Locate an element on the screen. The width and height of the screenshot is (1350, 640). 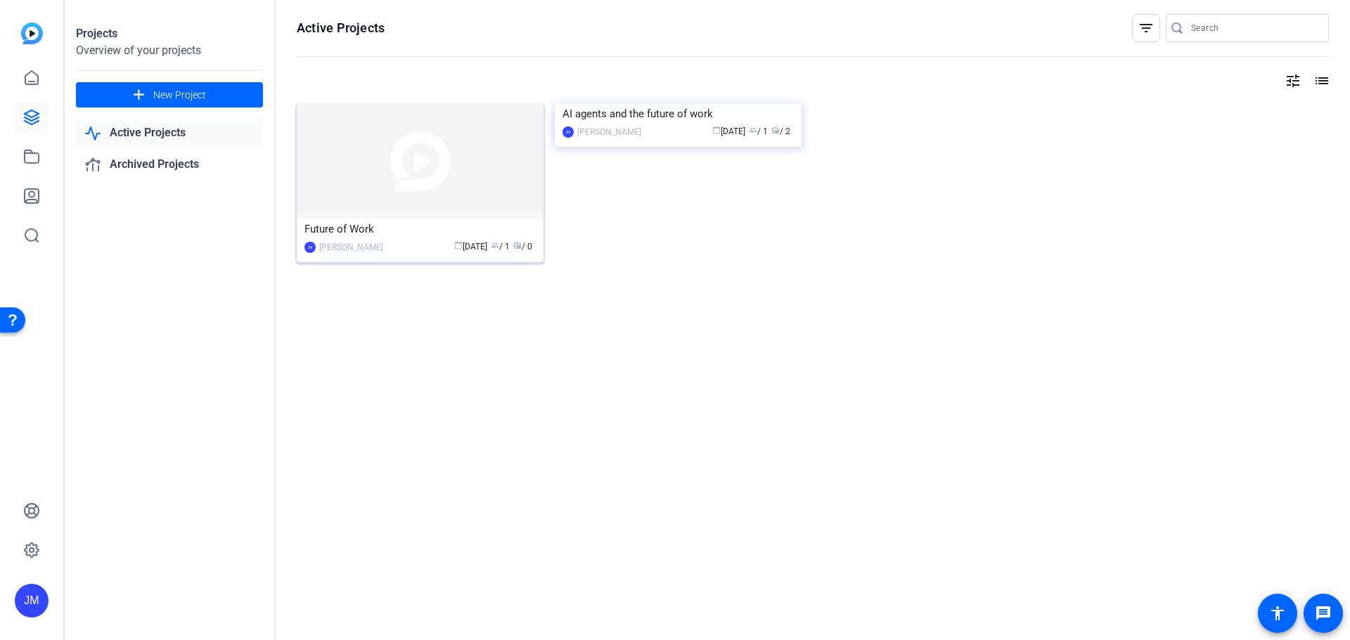
mat-icon: tune is located at coordinates (1293, 81).